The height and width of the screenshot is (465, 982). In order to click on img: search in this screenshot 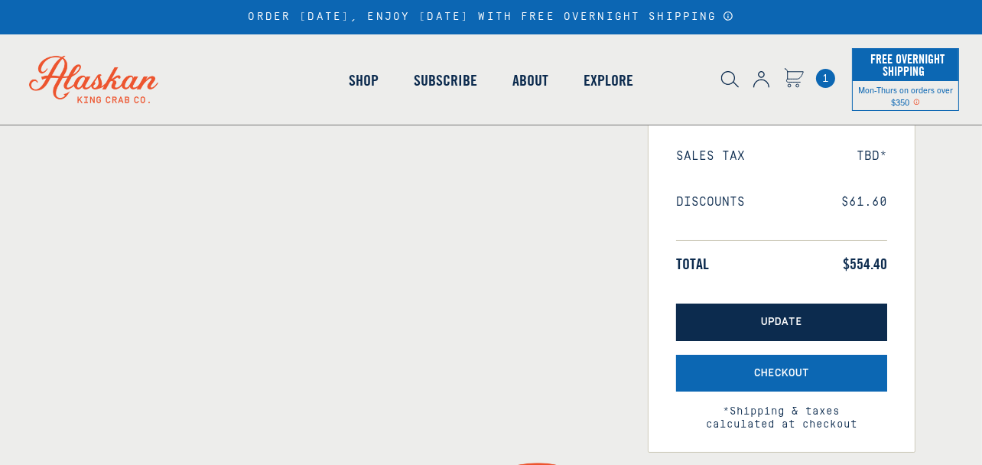, I will do `click(730, 80)`.